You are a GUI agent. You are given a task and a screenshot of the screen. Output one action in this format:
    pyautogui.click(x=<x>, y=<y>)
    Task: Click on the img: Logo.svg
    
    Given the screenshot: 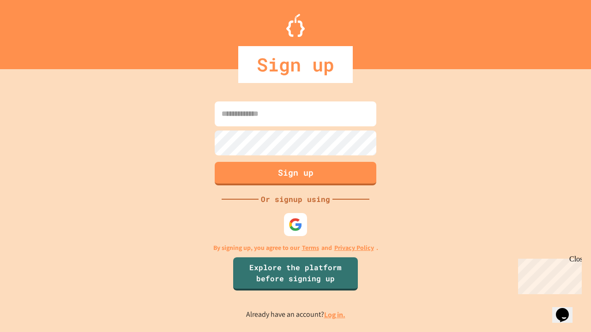 What is the action you would take?
    pyautogui.click(x=295, y=25)
    